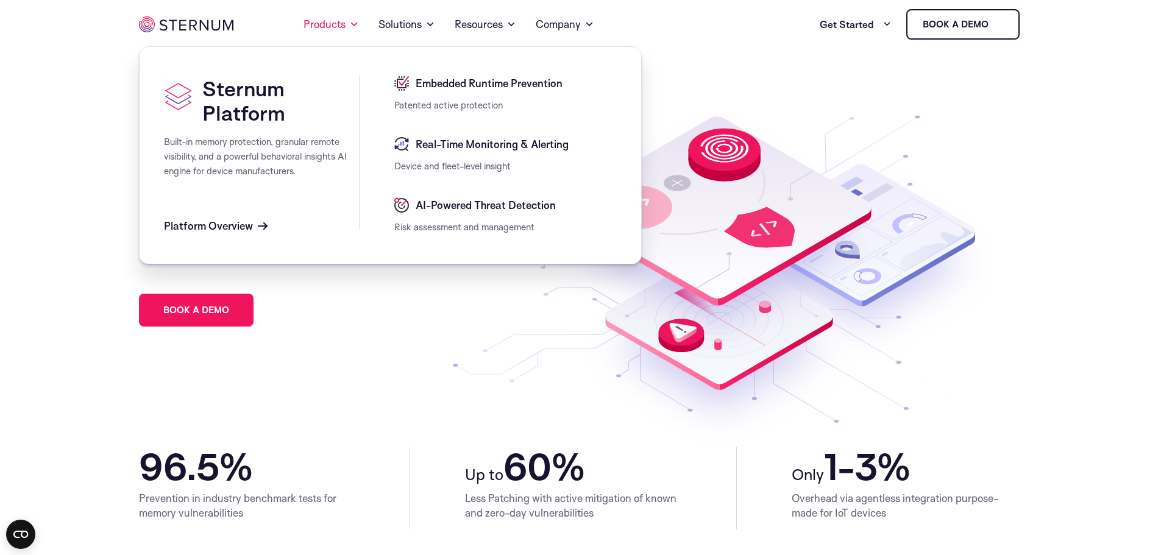  I want to click on span: Sternum Platform, so click(244, 101).